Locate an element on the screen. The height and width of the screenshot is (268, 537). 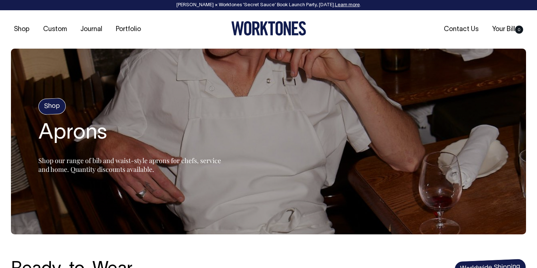
a: Portfolio is located at coordinates (128, 29).